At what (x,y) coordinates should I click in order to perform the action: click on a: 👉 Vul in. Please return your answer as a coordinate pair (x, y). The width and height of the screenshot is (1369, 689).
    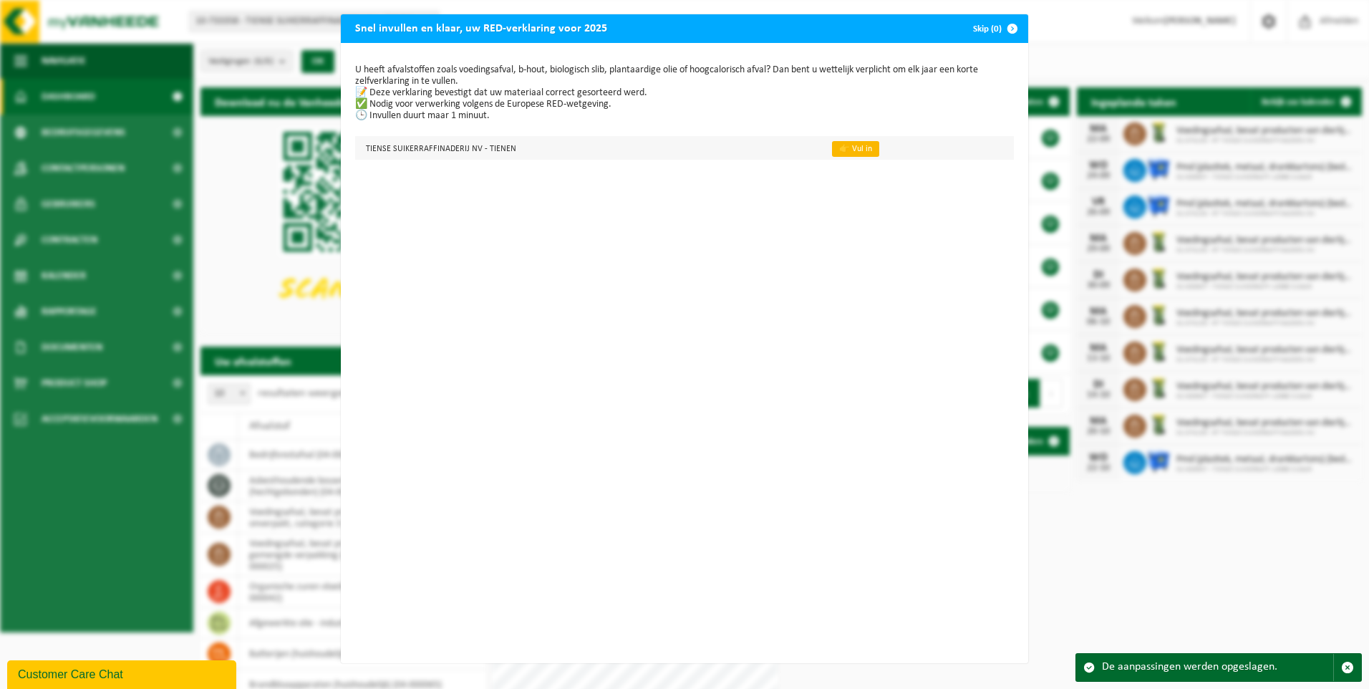
    Looking at the image, I should click on (856, 149).